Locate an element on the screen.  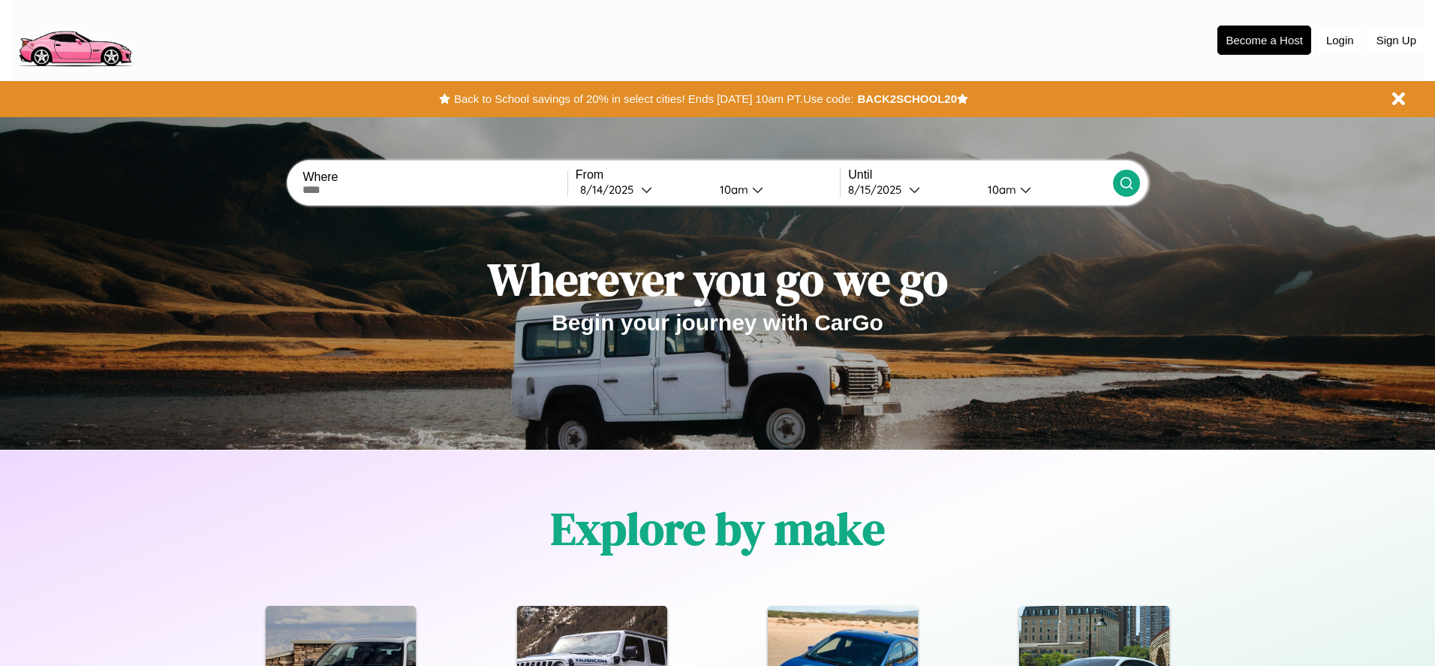
button: Become a Host is located at coordinates (1264, 40).